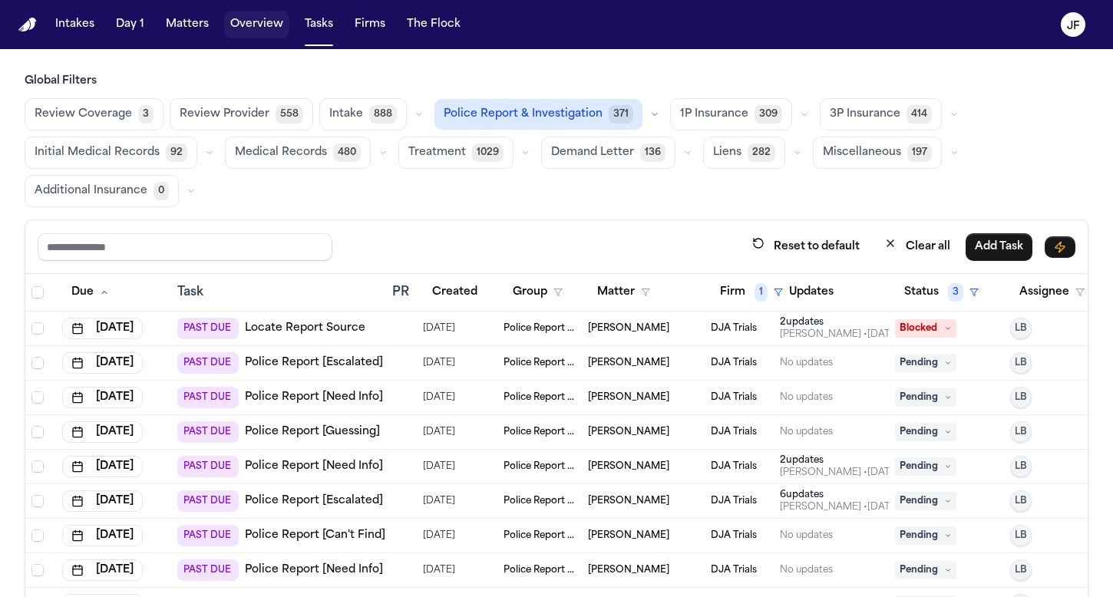 The height and width of the screenshot is (597, 1113). What do you see at coordinates (312, 432) in the screenshot?
I see `a: Police Report [Guessing]` at bounding box center [312, 432].